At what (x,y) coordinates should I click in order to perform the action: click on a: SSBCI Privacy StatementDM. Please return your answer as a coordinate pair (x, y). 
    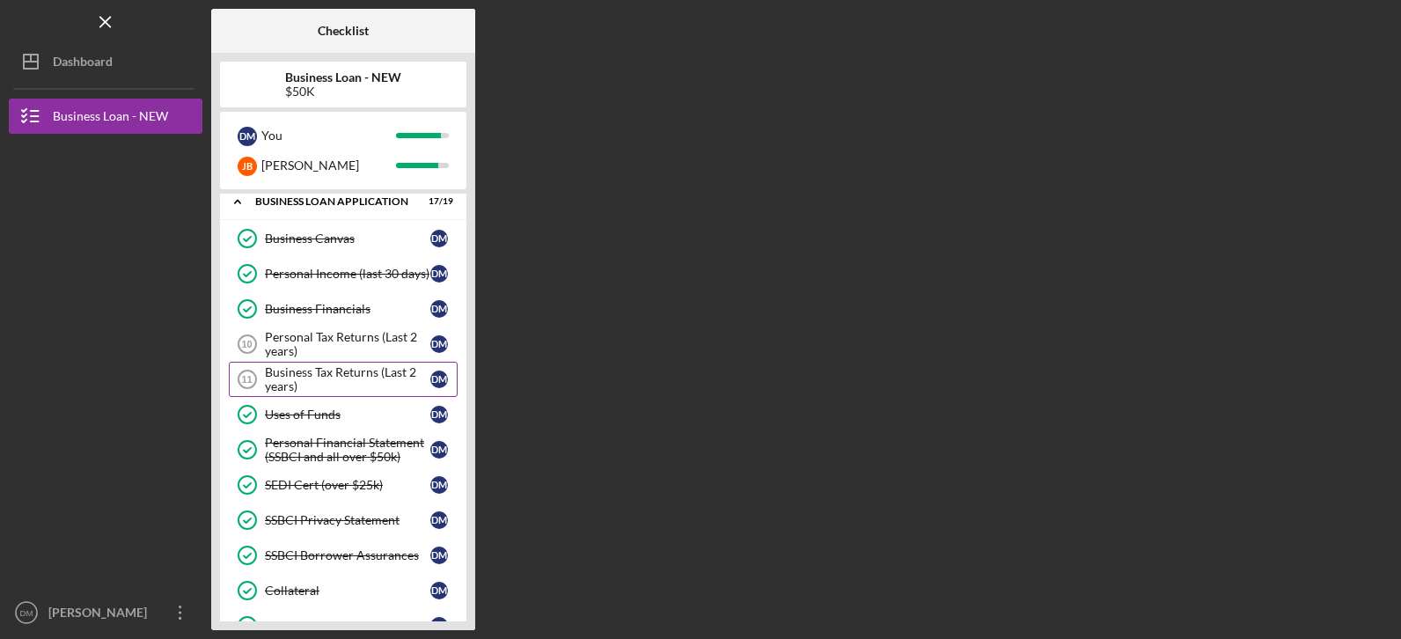
    Looking at the image, I should click on (343, 520).